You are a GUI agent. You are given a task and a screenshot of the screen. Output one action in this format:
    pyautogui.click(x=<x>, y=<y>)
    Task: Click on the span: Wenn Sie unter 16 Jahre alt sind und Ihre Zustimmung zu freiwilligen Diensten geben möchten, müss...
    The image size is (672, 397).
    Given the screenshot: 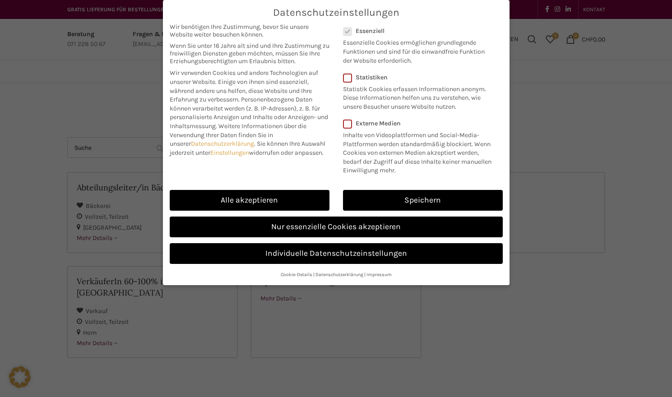 What is the action you would take?
    pyautogui.click(x=250, y=53)
    